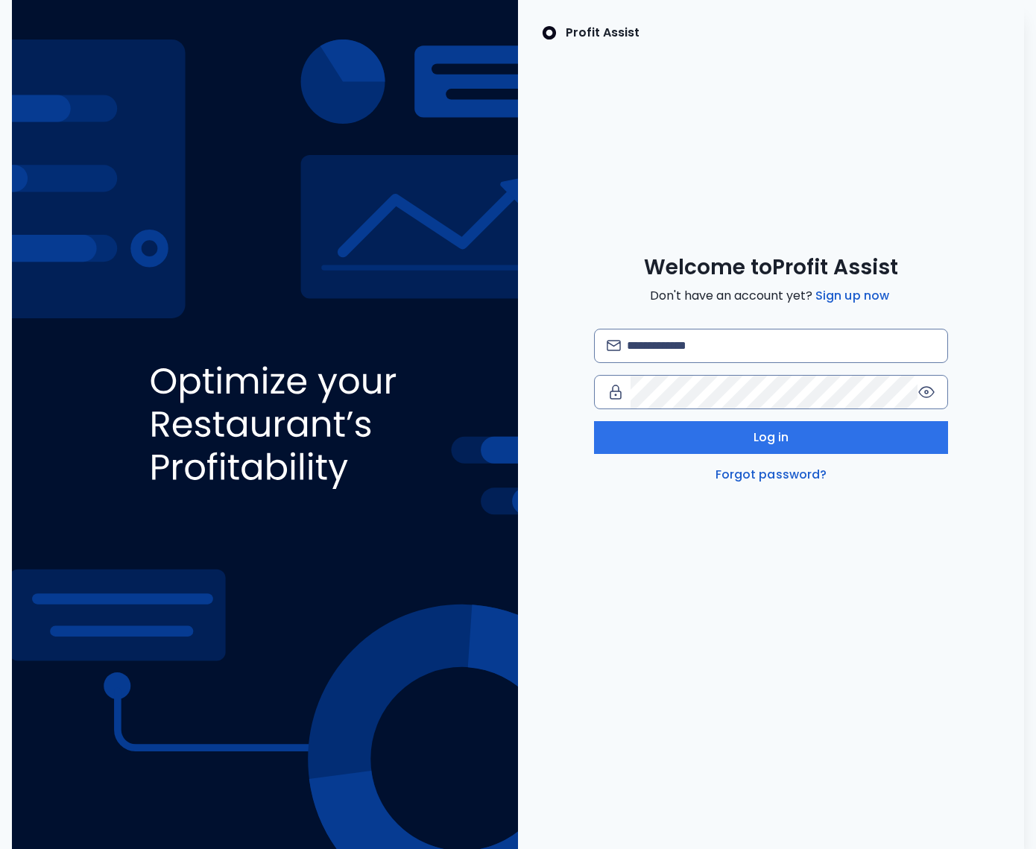 The width and height of the screenshot is (1036, 849). Describe the element at coordinates (771, 268) in the screenshot. I see `span: Welcome to Profit Assist` at that location.